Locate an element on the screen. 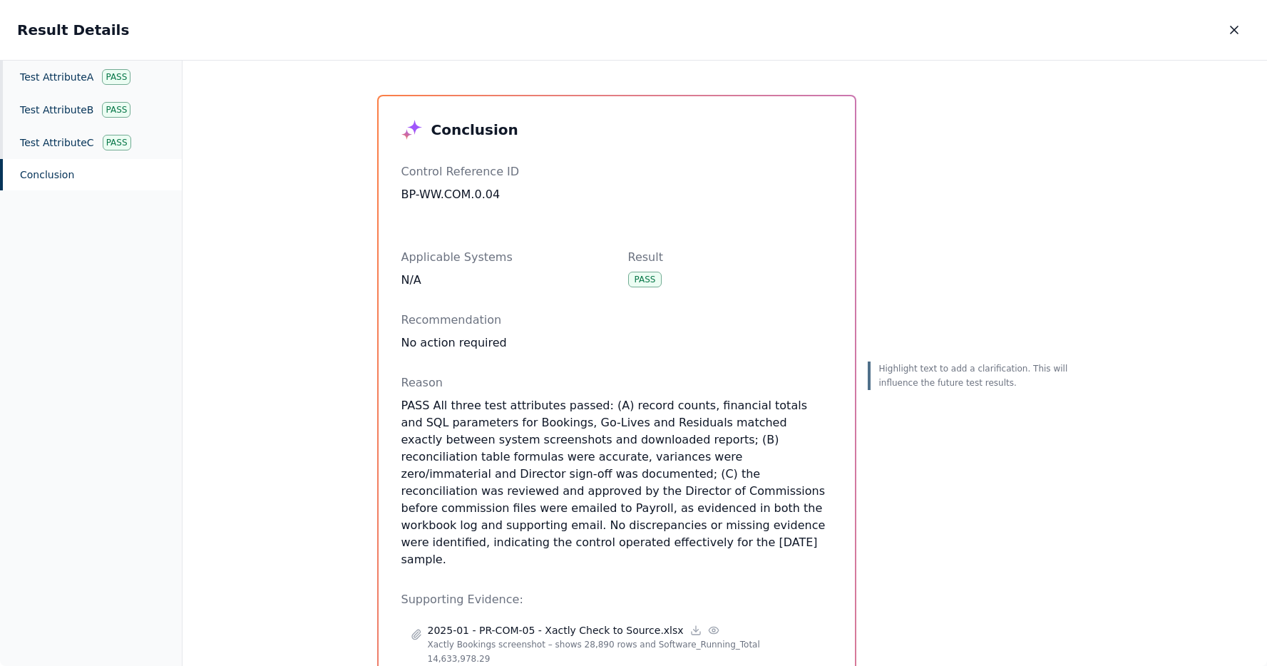 This screenshot has width=1267, height=666. p: Control Reference ID is located at coordinates (503, 172).